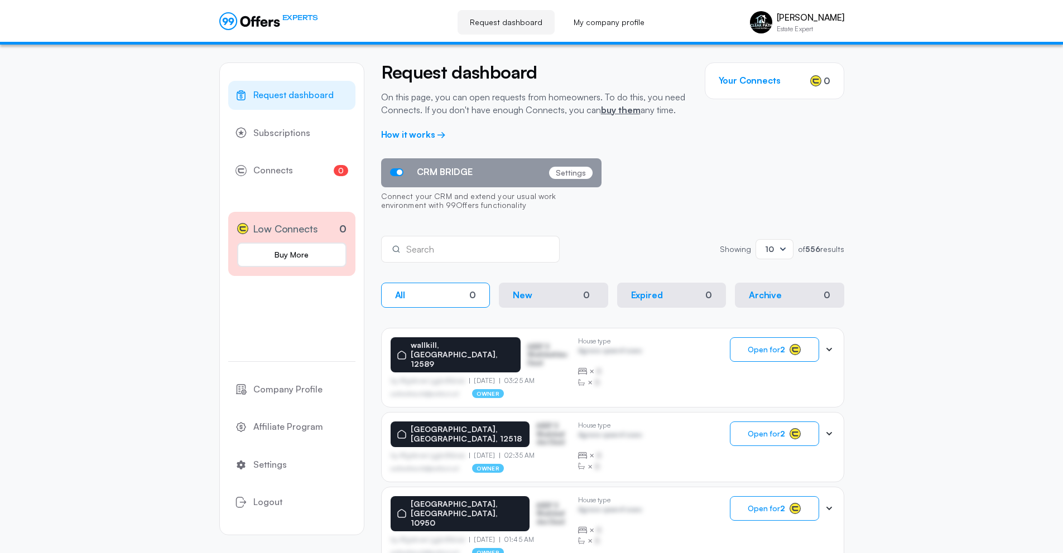 This screenshot has width=1063, height=553. What do you see at coordinates (517, 381) in the screenshot?
I see `p: 03:25 AM` at bounding box center [517, 381].